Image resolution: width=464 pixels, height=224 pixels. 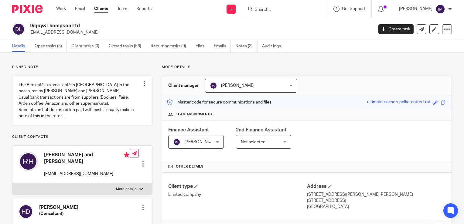 What do you see at coordinates (27, 9) in the screenshot?
I see `img: Pixie` at bounding box center [27, 9].